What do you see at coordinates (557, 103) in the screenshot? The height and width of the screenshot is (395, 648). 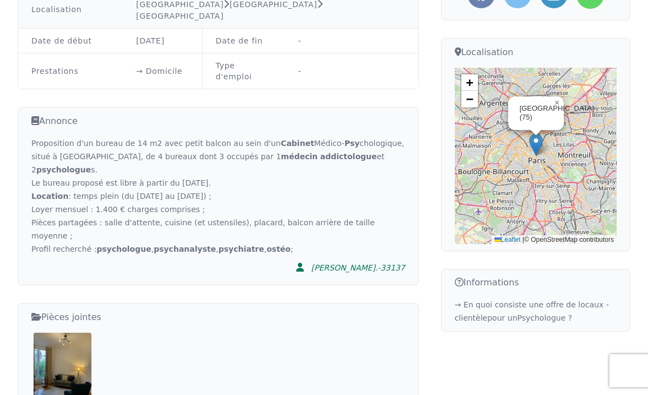 I see `a: Close popup` at bounding box center [557, 103].